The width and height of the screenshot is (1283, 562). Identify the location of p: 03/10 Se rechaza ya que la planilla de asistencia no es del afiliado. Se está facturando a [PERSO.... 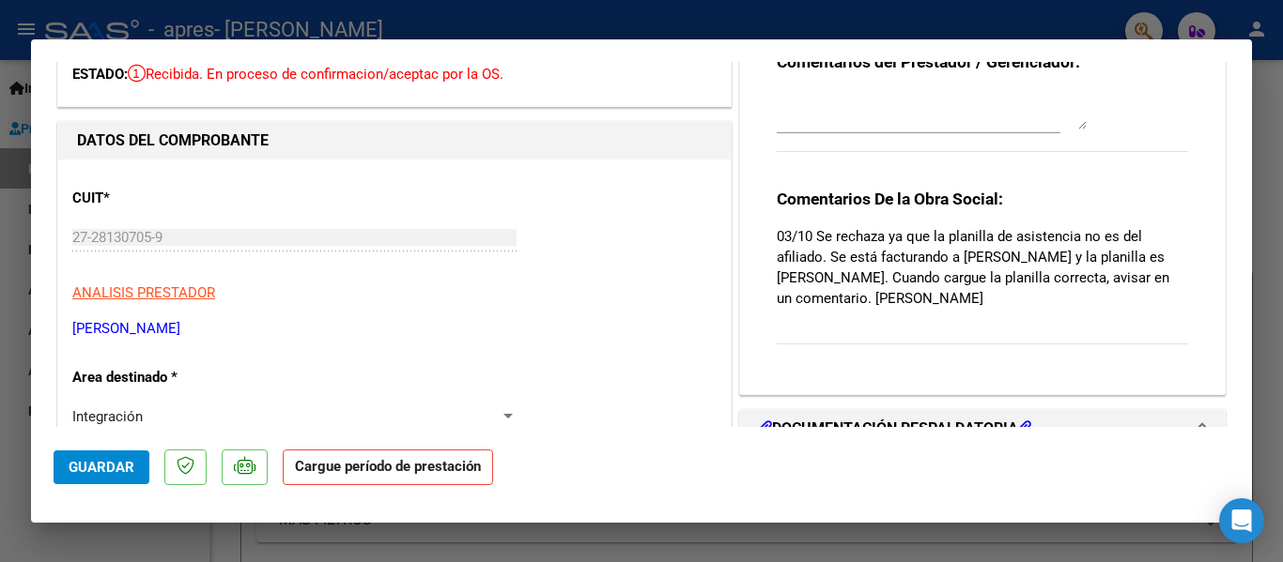
(982, 268).